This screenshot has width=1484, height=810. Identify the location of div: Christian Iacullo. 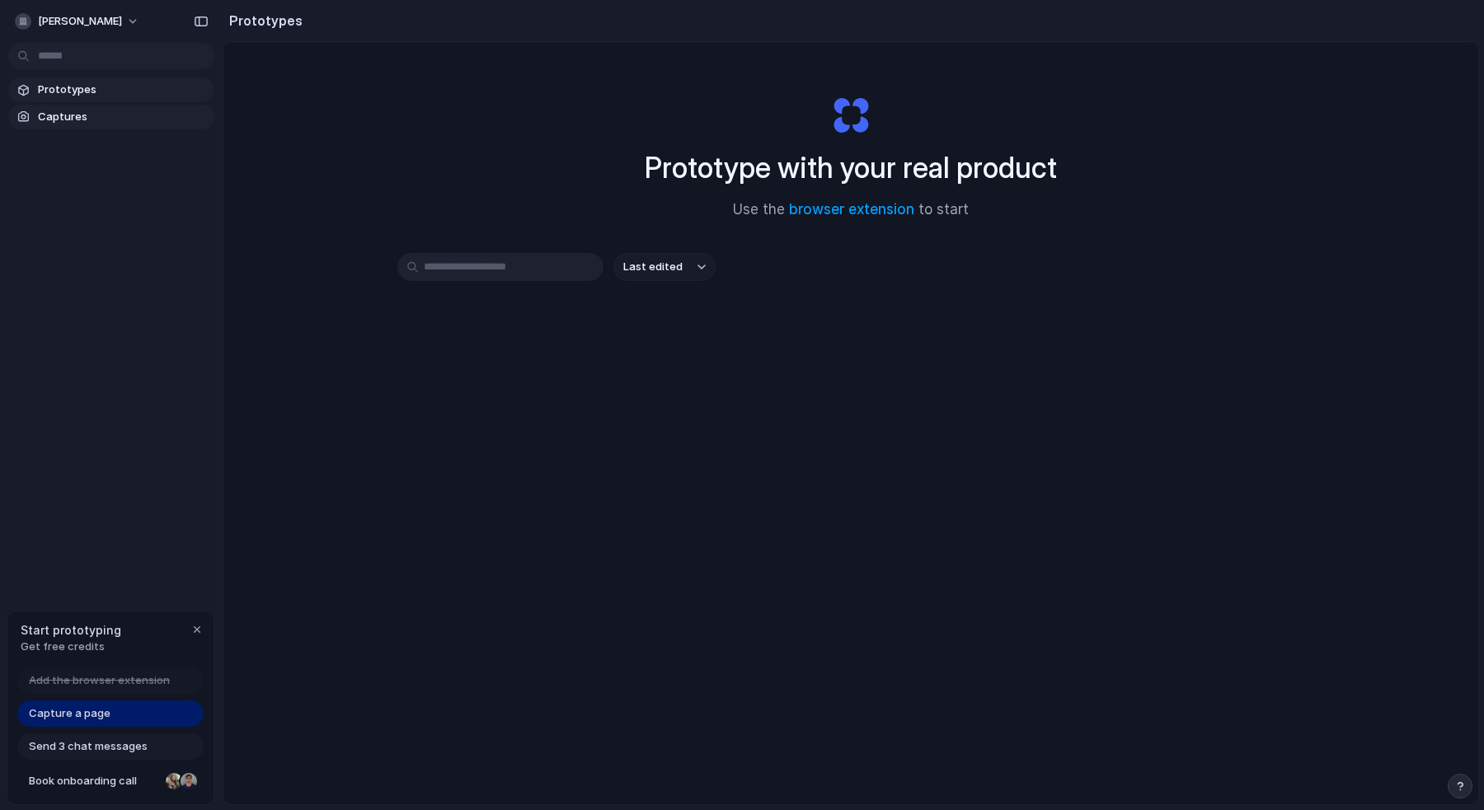
(189, 781).